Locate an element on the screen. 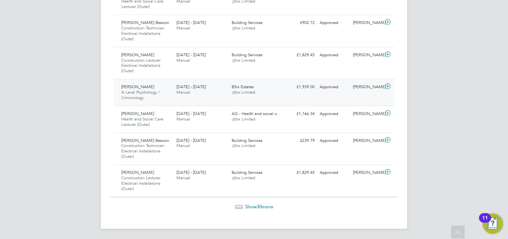 This screenshot has height=239, width=508. div: £1,166.34 is located at coordinates (300, 114).